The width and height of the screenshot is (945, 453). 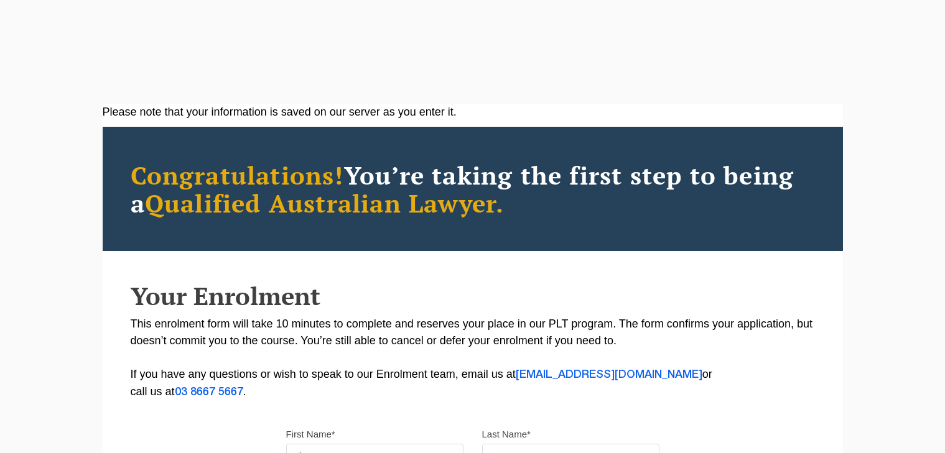 I want to click on h2: Your Enrolment, so click(x=473, y=296).